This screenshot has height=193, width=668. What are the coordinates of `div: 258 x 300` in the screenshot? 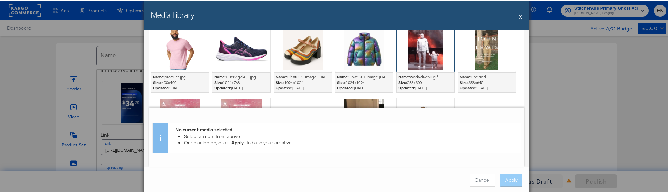 It's located at (426, 82).